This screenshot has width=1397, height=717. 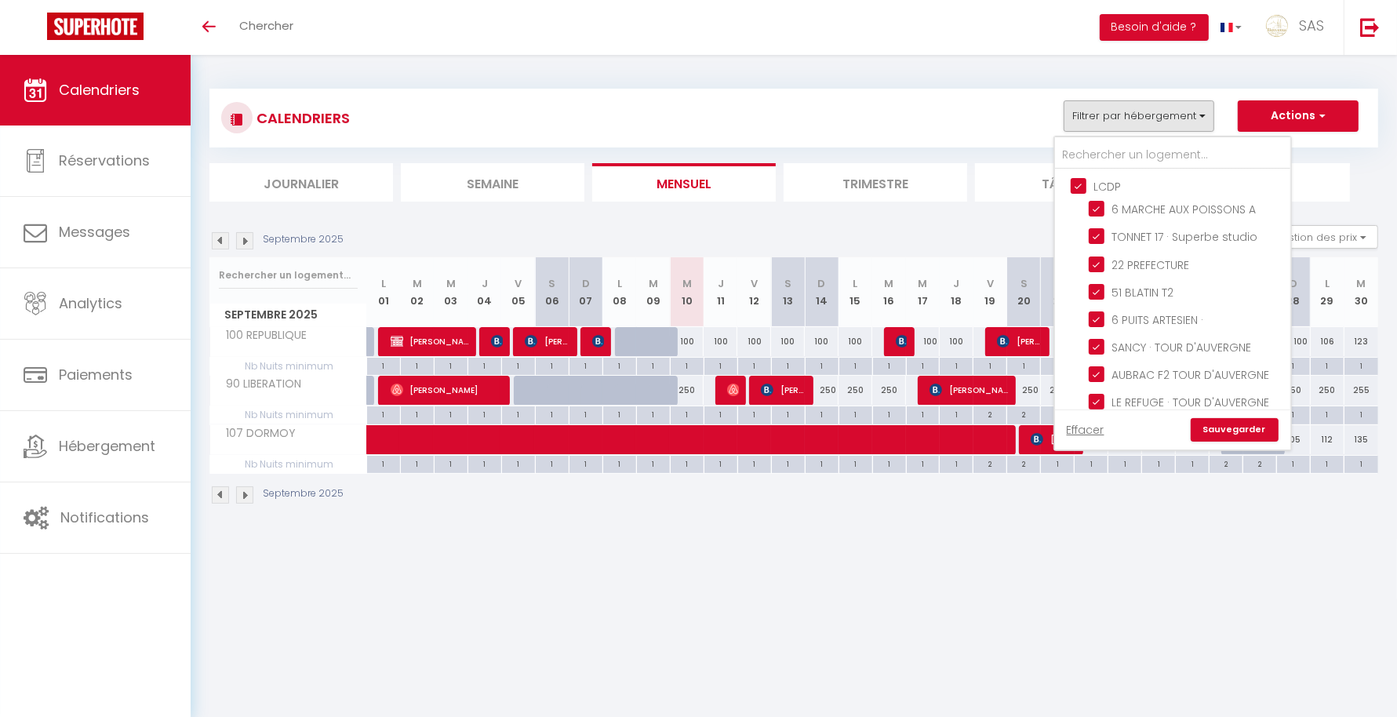 I want to click on span: Hébergement, so click(x=107, y=445).